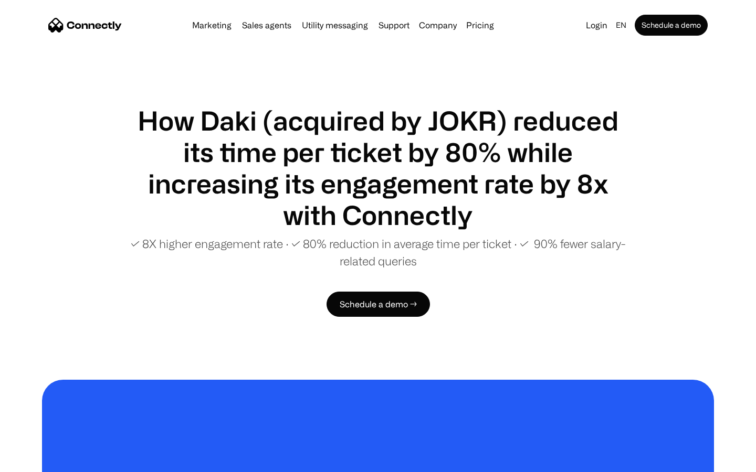 The width and height of the screenshot is (756, 472). Describe the element at coordinates (621, 25) in the screenshot. I see `div: en` at that location.